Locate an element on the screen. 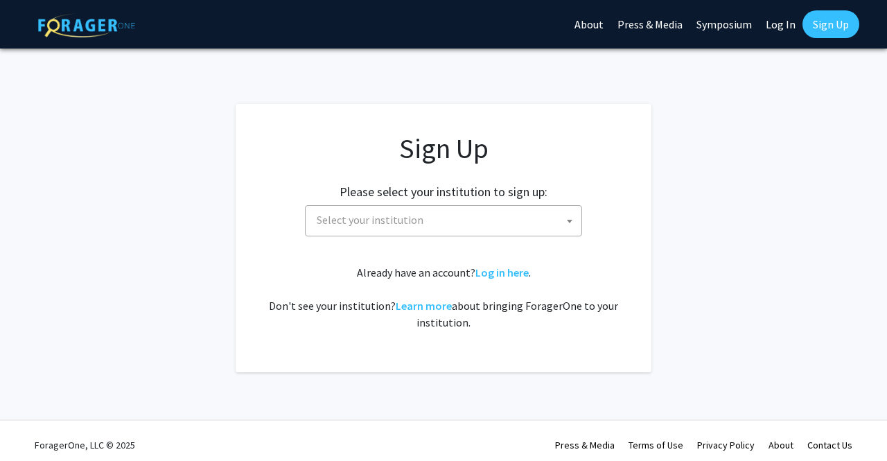  h1: Sign Up is located at coordinates (444, 148).